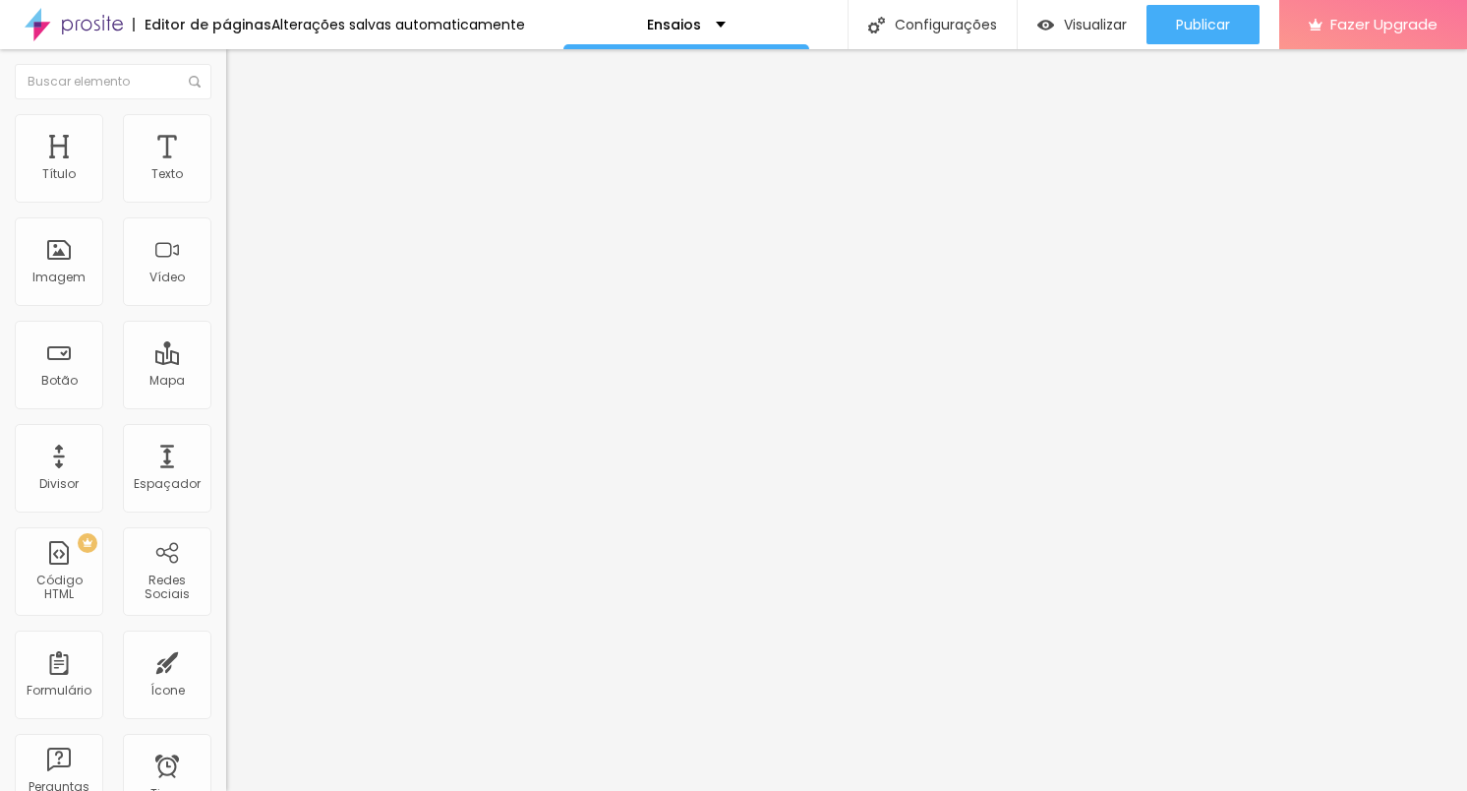  What do you see at coordinates (59, 484) in the screenshot?
I see `div: Divisor` at bounding box center [59, 484].